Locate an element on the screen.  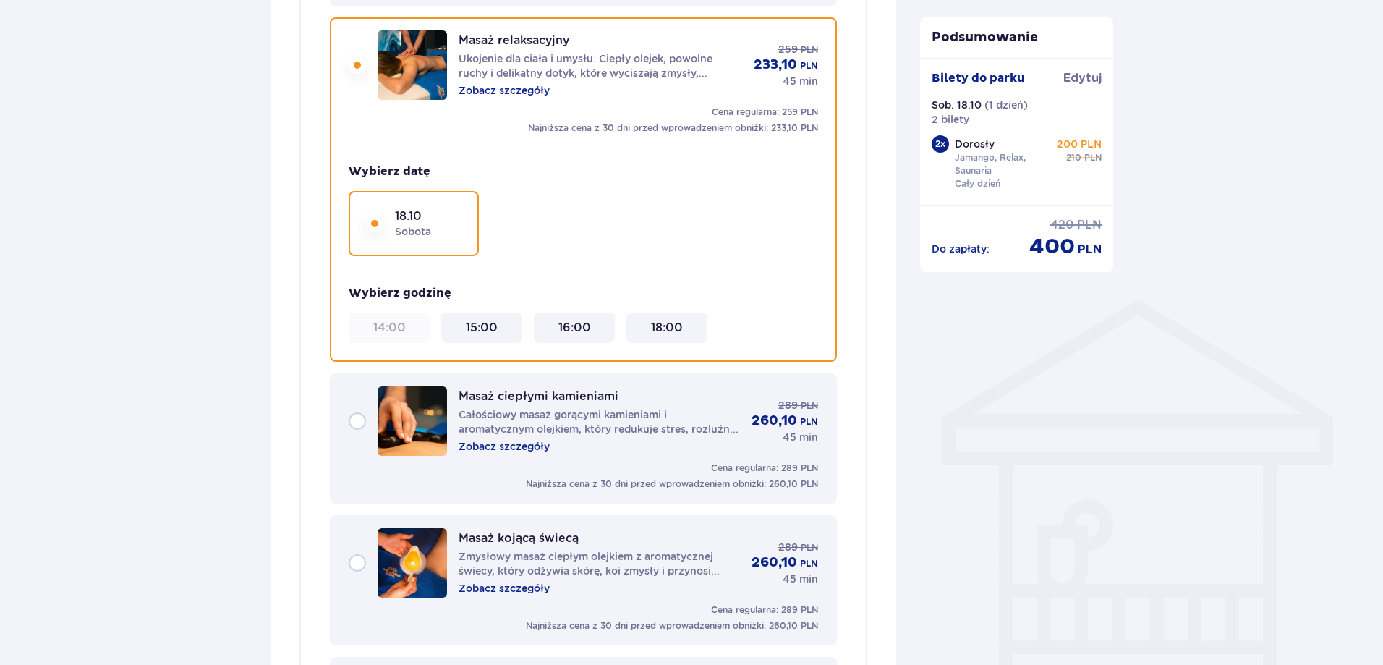
p: Ukojenie dla ciała i umysłu. Ciepły olejek, powolne ruchy i delikatny dotyk, które wyciszają zmys... is located at coordinates (601, 66).